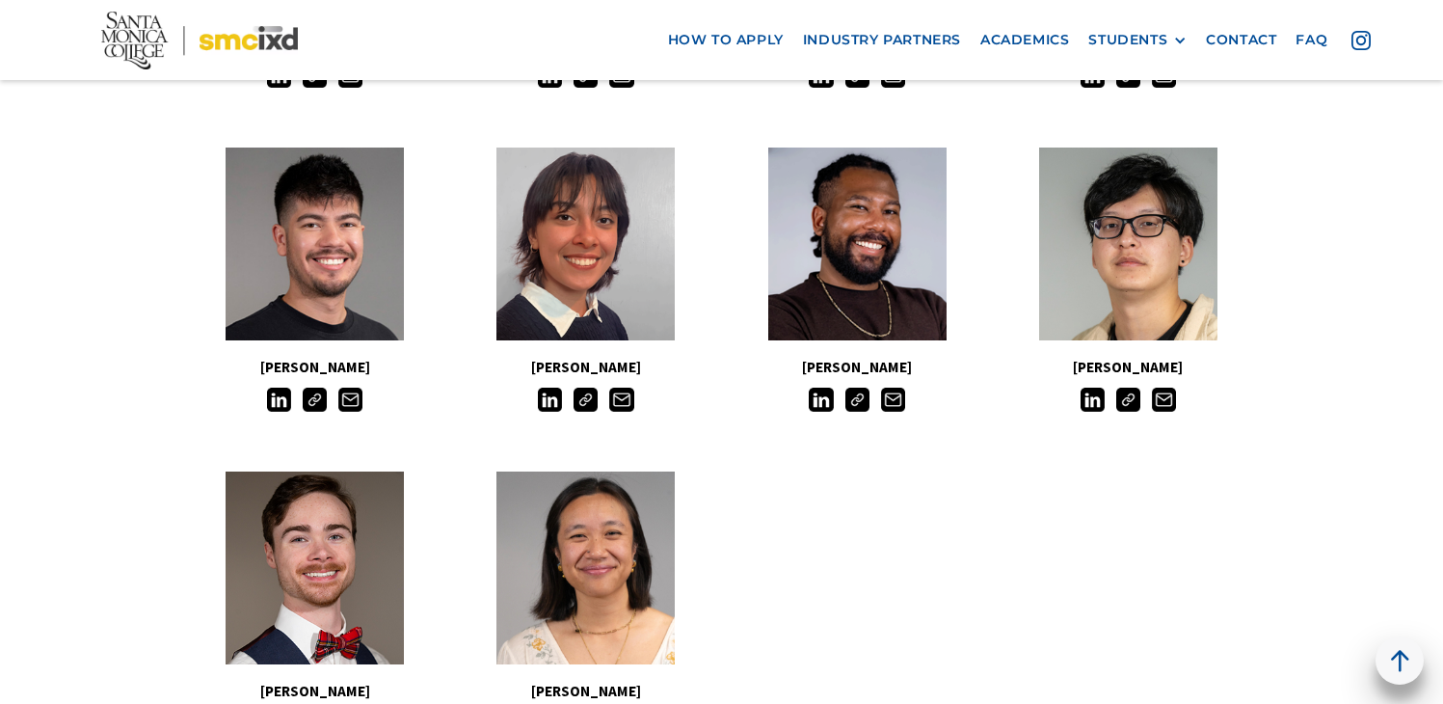 This screenshot has width=1443, height=704. What do you see at coordinates (1311, 40) in the screenshot?
I see `a: faq` at bounding box center [1311, 40].